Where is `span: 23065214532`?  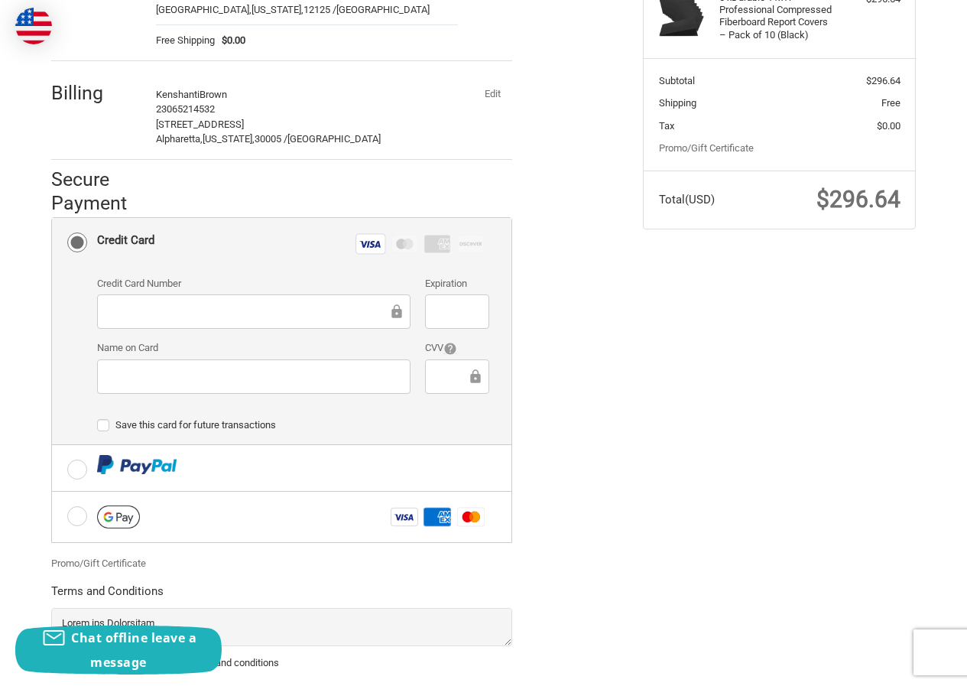
span: 23065214532 is located at coordinates (185, 109).